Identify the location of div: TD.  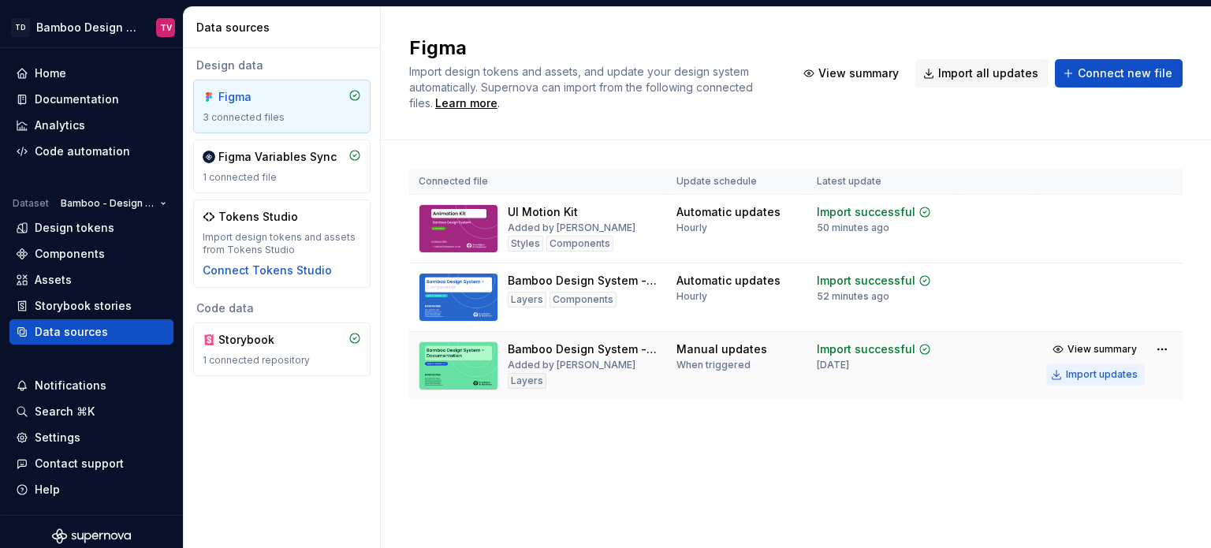
(20, 28).